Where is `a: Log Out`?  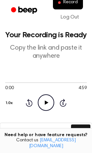
a: Log Out is located at coordinates (70, 17).